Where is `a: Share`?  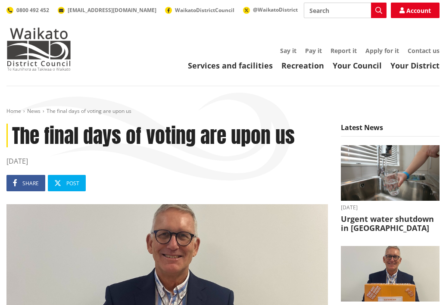 a: Share is located at coordinates (26, 183).